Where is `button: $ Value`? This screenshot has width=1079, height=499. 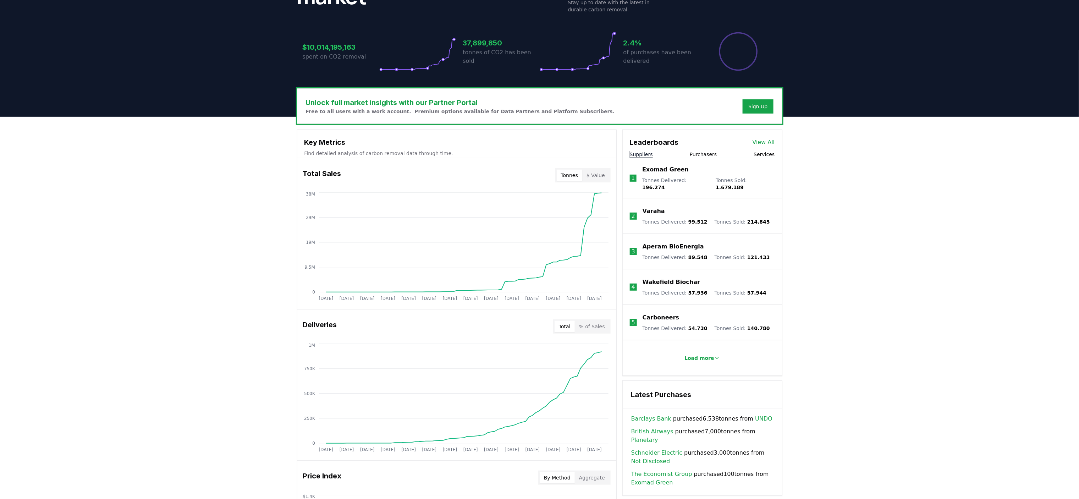 button: $ Value is located at coordinates (596, 175).